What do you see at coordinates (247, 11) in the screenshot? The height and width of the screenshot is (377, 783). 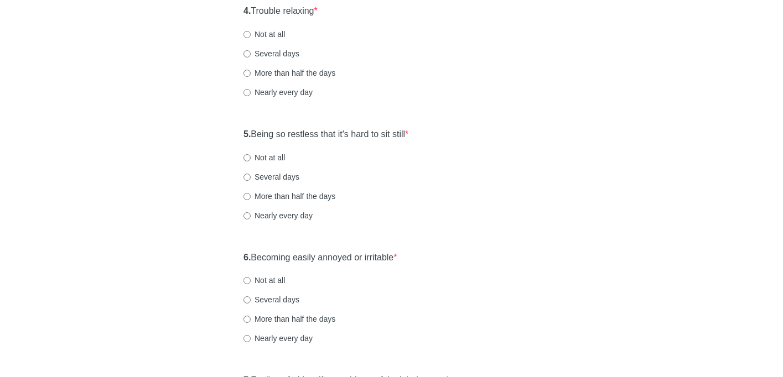 I see `strong: 4.` at bounding box center [247, 11].